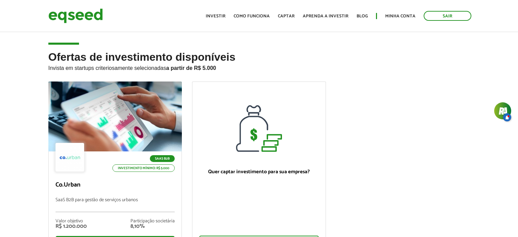 The width and height of the screenshot is (518, 237). What do you see at coordinates (71, 221) in the screenshot?
I see `div: Valor objetivo` at bounding box center [71, 221].